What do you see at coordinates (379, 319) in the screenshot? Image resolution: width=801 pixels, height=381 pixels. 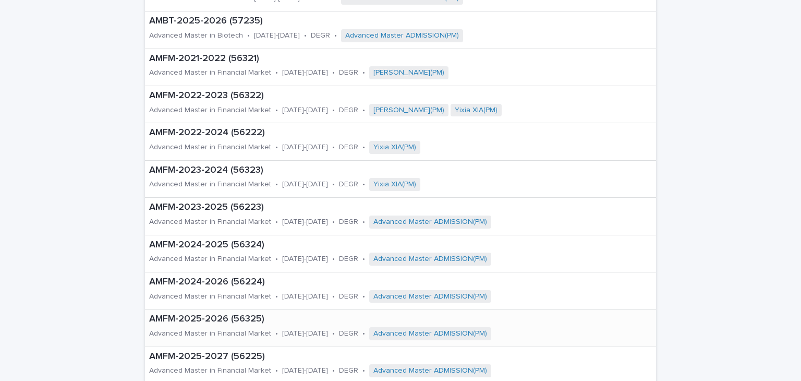 I see `p: AMFM-2025-2026 (56325)` at bounding box center [379, 319].